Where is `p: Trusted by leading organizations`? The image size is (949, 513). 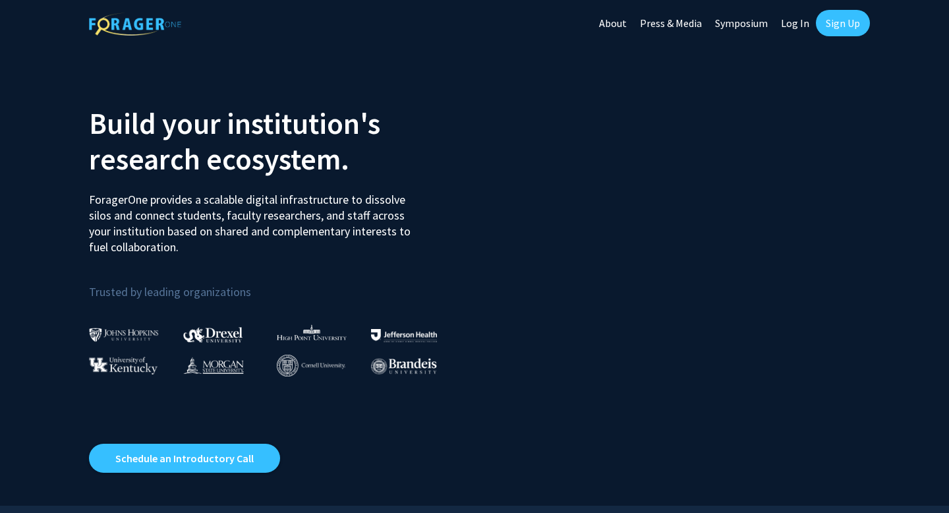 p: Trusted by leading organizations is located at coordinates (277, 283).